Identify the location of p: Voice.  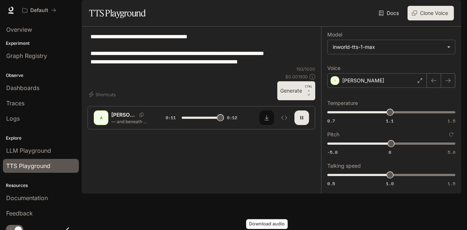
(334, 68).